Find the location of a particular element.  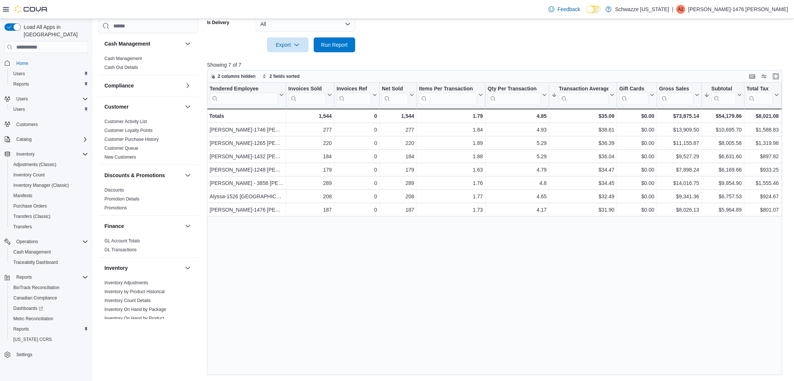

div: 289 is located at coordinates (398, 183).